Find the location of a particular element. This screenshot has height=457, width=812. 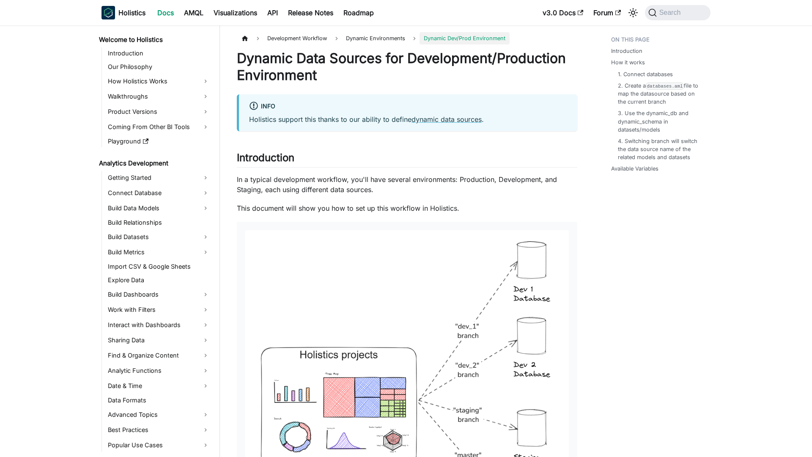

button: Switch between dark and light mode (currently system mode) is located at coordinates (633, 13).